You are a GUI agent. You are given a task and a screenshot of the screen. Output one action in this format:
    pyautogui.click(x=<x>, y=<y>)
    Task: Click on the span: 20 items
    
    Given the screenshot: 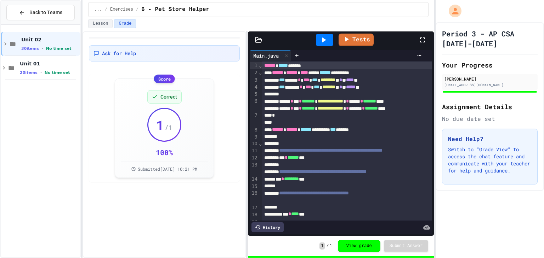 What is the action you would take?
    pyautogui.click(x=29, y=73)
    